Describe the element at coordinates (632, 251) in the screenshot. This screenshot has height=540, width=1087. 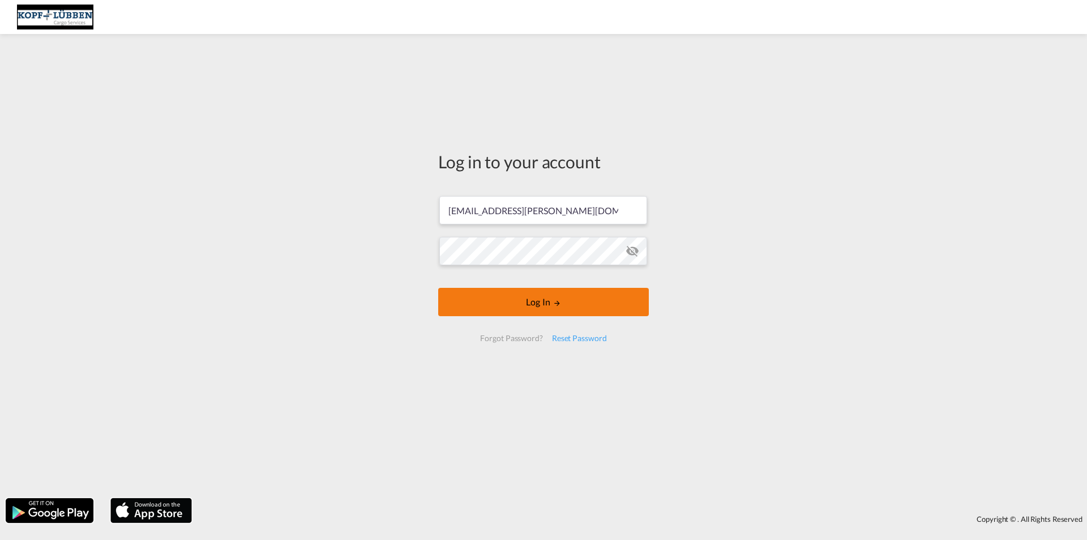
I see `md-icon: icon-eye-off` at that location.